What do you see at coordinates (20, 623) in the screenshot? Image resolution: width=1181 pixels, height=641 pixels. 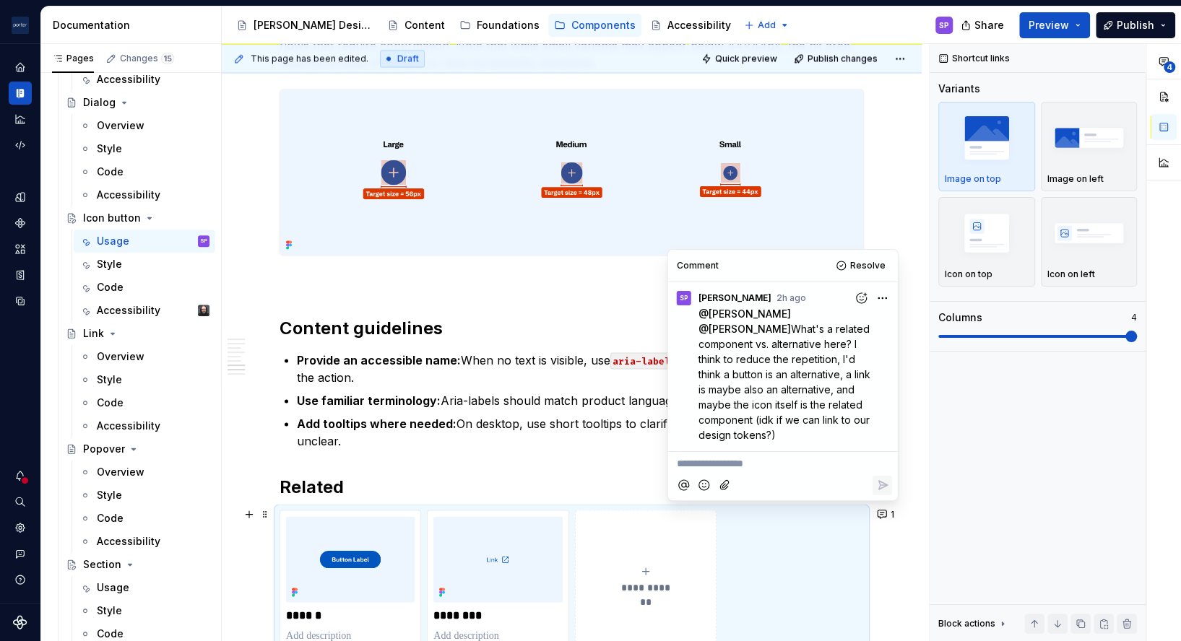 I see `svg: Supernova Logo` at bounding box center [20, 623].